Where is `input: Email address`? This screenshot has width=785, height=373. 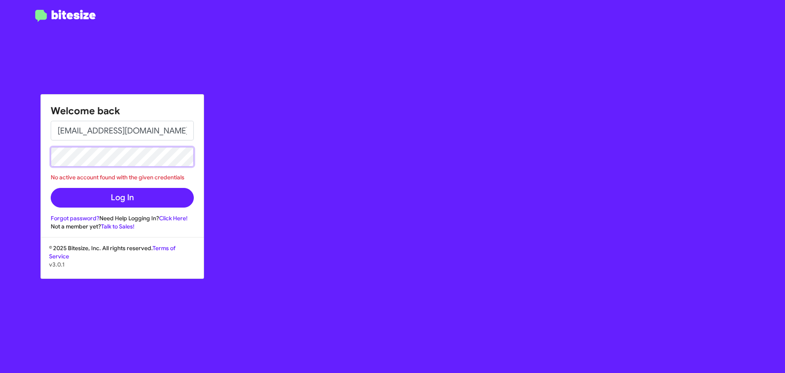
input: Email address is located at coordinates (122, 130).